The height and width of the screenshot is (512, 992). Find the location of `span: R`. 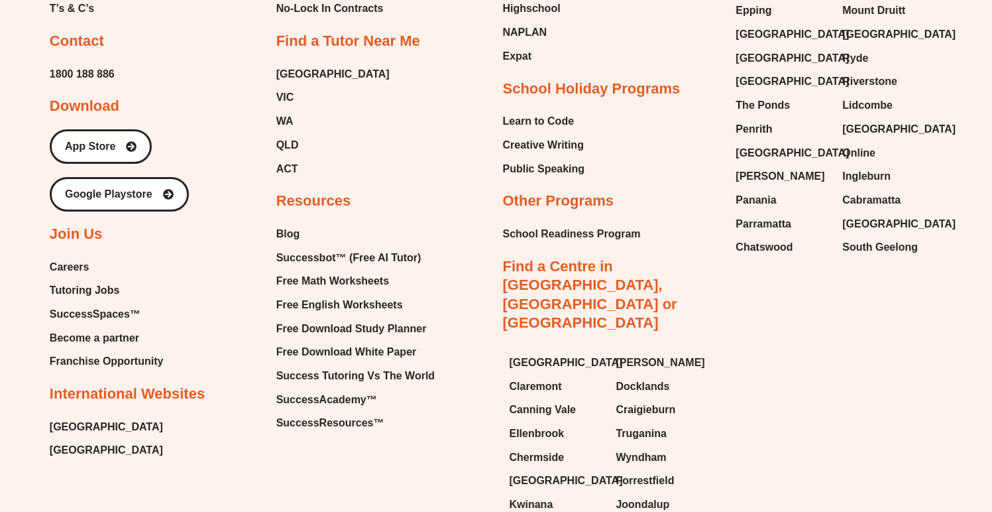

span: R is located at coordinates (312, 156).